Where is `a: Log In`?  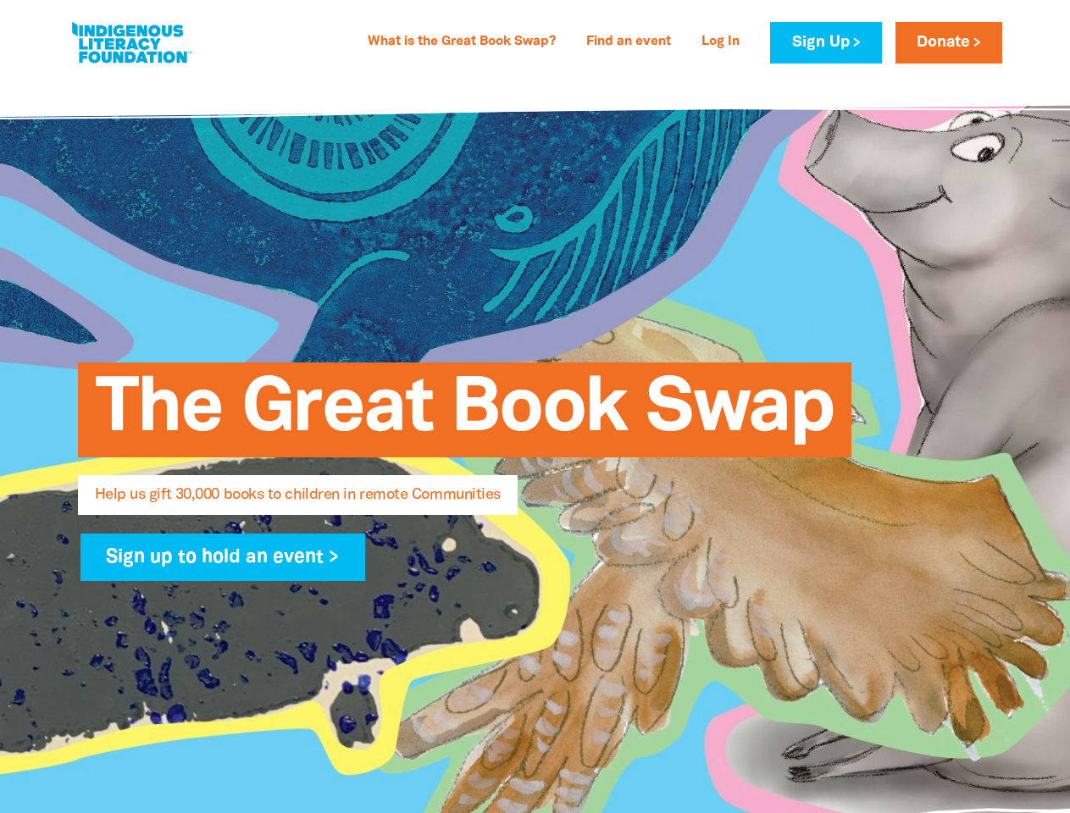 a: Log In is located at coordinates (720, 42).